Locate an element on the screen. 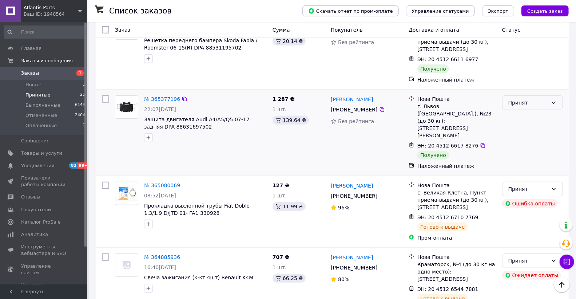 The height and width of the screenshot is (299, 576). span: Инструменты вебмастера и SEO is located at coordinates (44, 250).